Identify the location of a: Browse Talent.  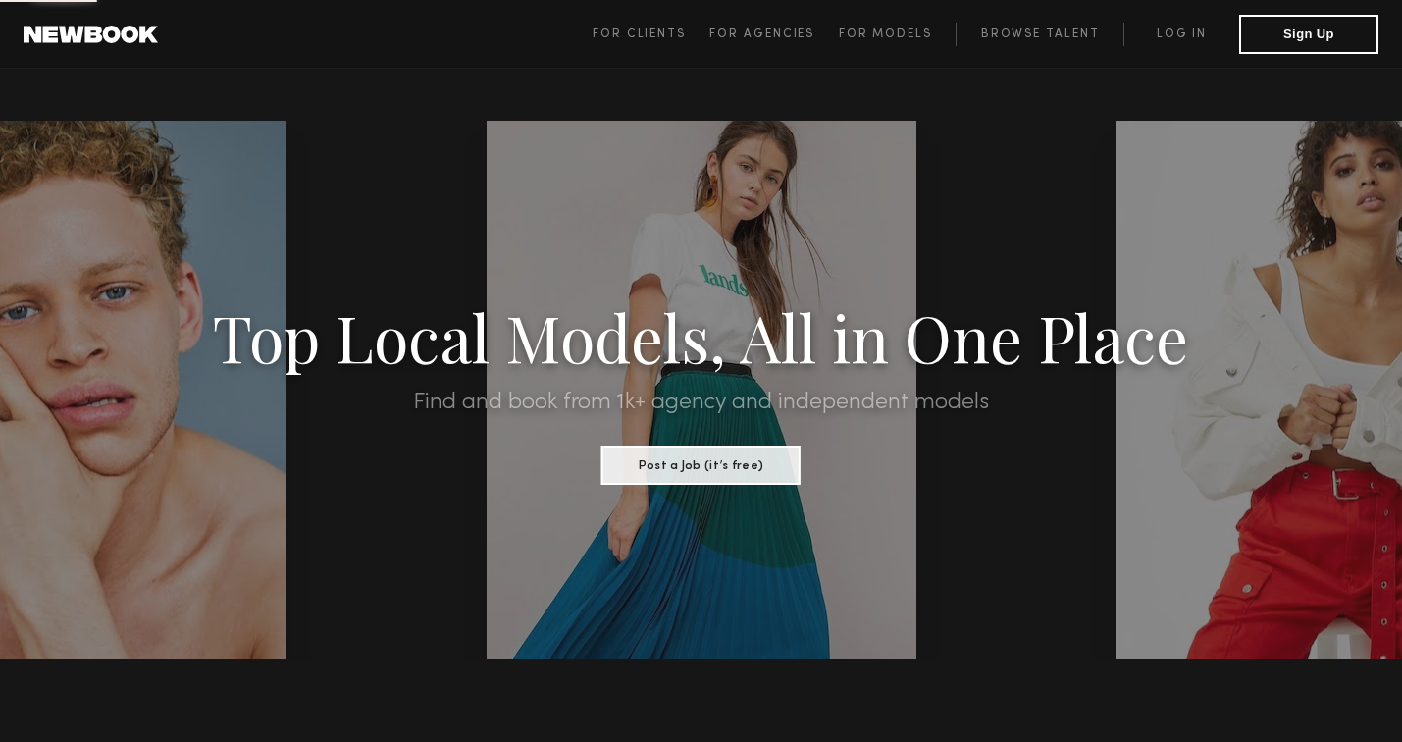
(1039, 34).